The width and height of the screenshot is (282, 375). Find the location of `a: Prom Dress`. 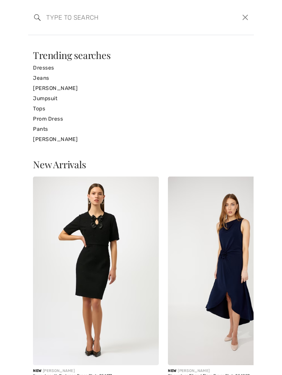

a: Prom Dress is located at coordinates (141, 119).